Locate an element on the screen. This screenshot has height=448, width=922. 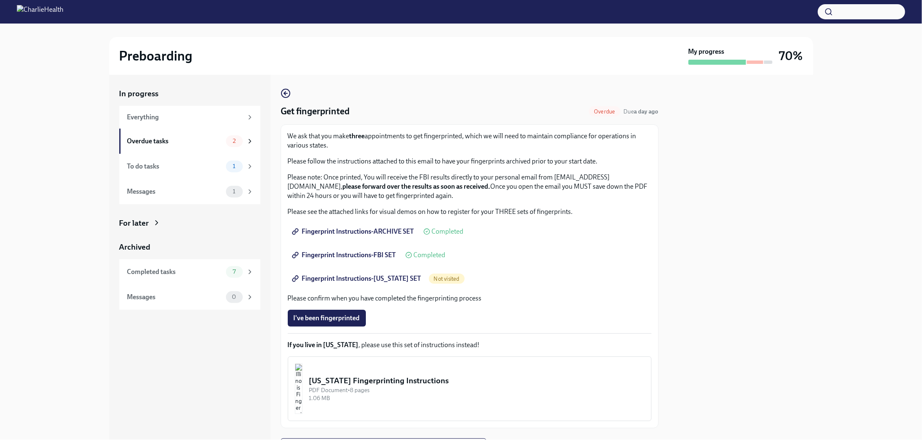
p: Please see the attached links for visual demos on how to register for your THREE sets of fingerpr... is located at coordinates (470, 212).